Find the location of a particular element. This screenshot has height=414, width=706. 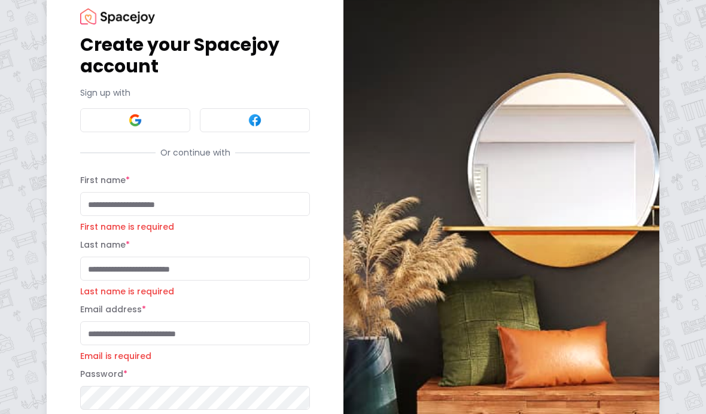

img: Facebook signin is located at coordinates (255, 120).